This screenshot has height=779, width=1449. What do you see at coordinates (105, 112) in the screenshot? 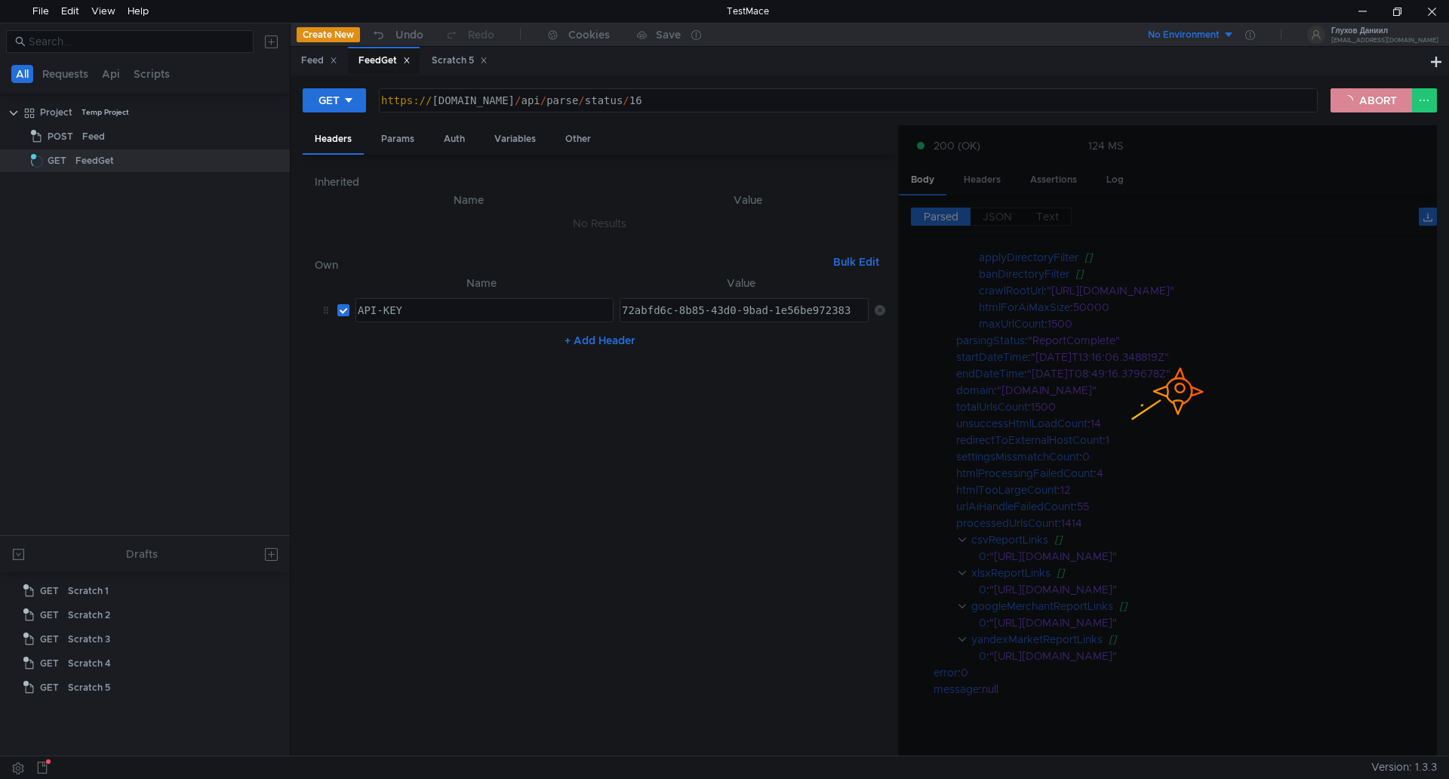
I see `div: Temp Project` at bounding box center [105, 112].